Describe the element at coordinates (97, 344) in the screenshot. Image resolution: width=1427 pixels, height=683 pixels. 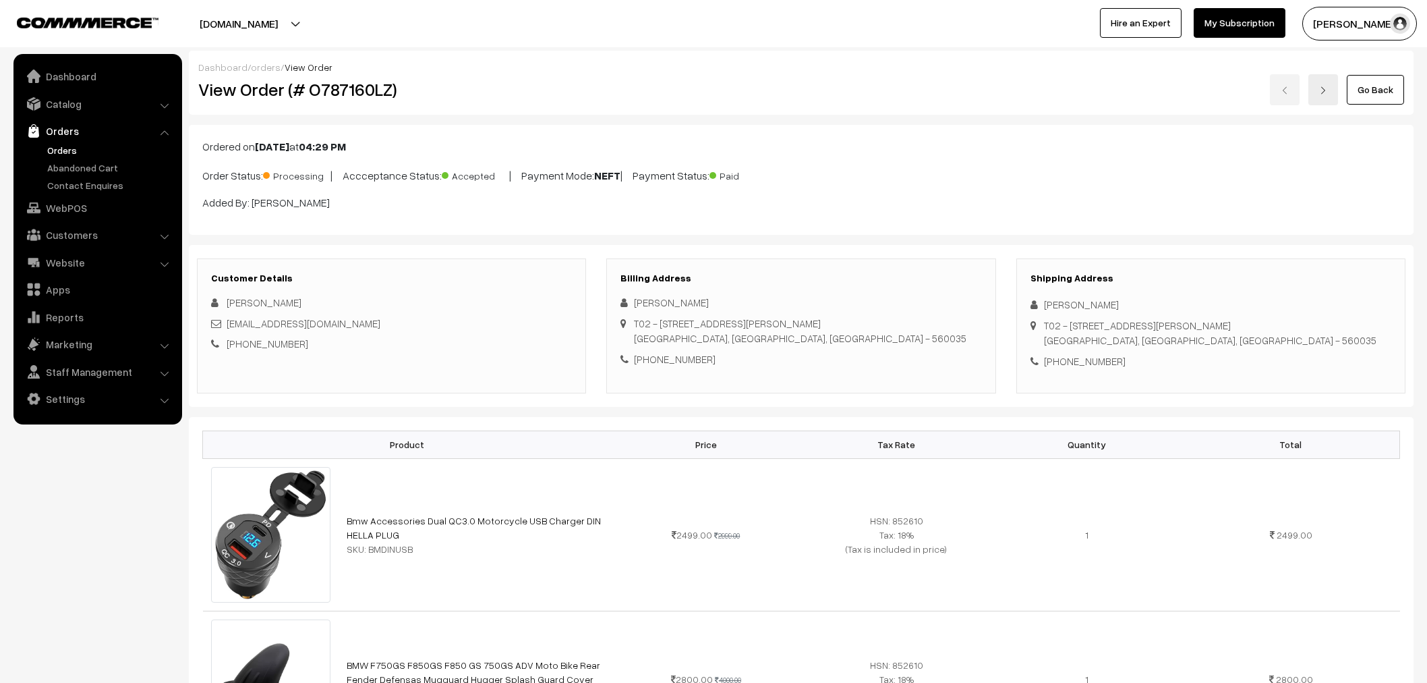
I see `a: Marketing` at that location.